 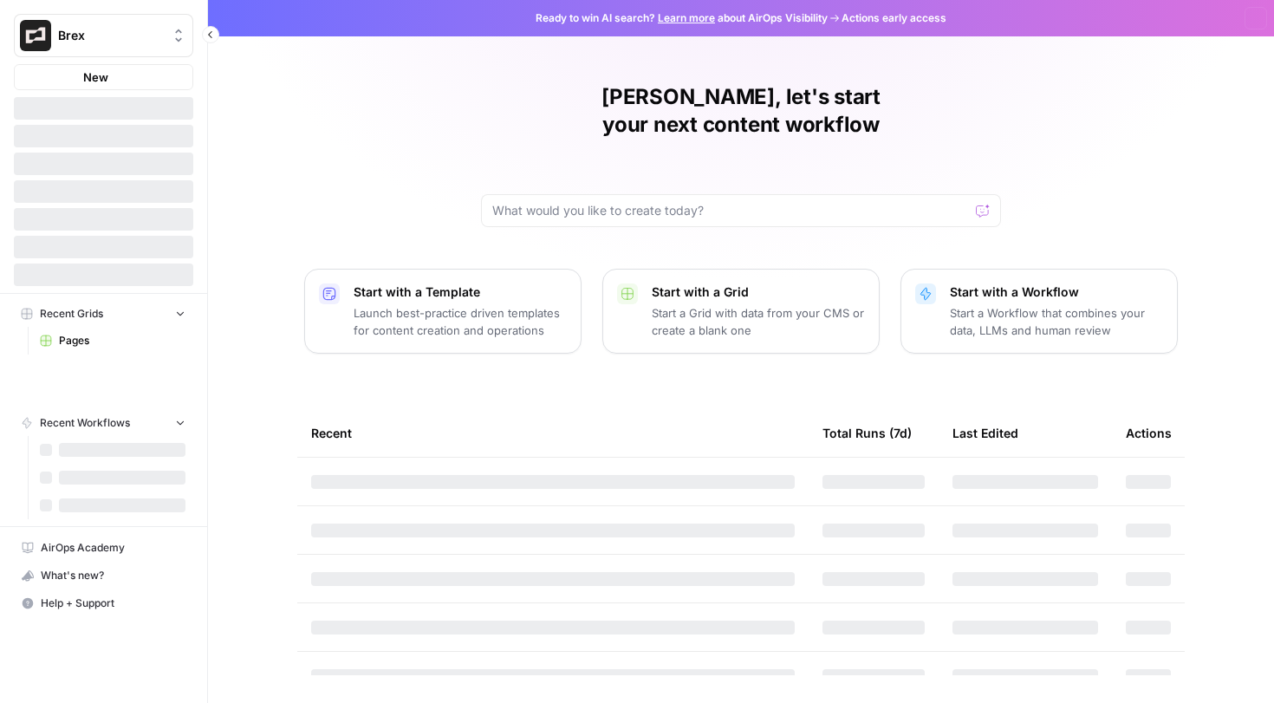 What do you see at coordinates (103, 314) in the screenshot?
I see `button: Recent Grids` at bounding box center [103, 314].